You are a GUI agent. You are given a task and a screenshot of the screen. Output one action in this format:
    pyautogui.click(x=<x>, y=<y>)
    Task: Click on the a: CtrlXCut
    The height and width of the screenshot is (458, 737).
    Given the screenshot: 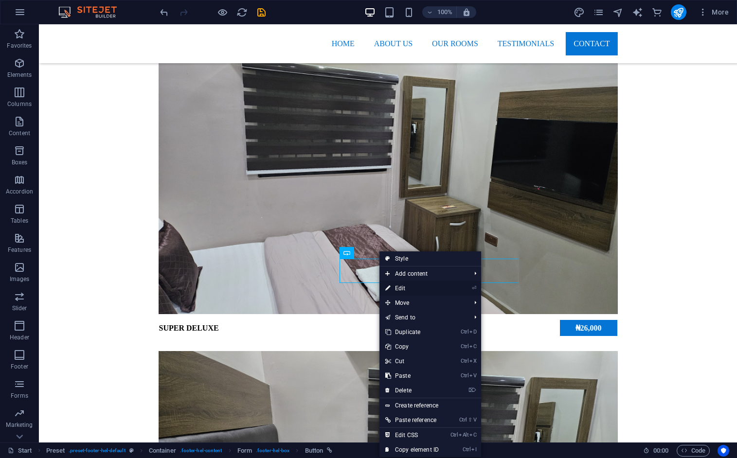 What is the action you would take?
    pyautogui.click(x=412, y=362)
    